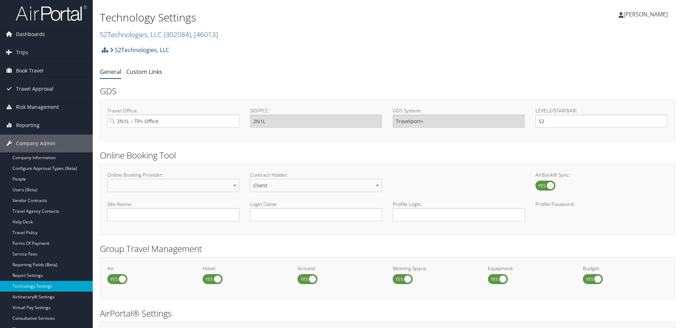 The image size is (682, 328). What do you see at coordinates (384, 91) in the screenshot?
I see `h2: GDS` at bounding box center [384, 91].